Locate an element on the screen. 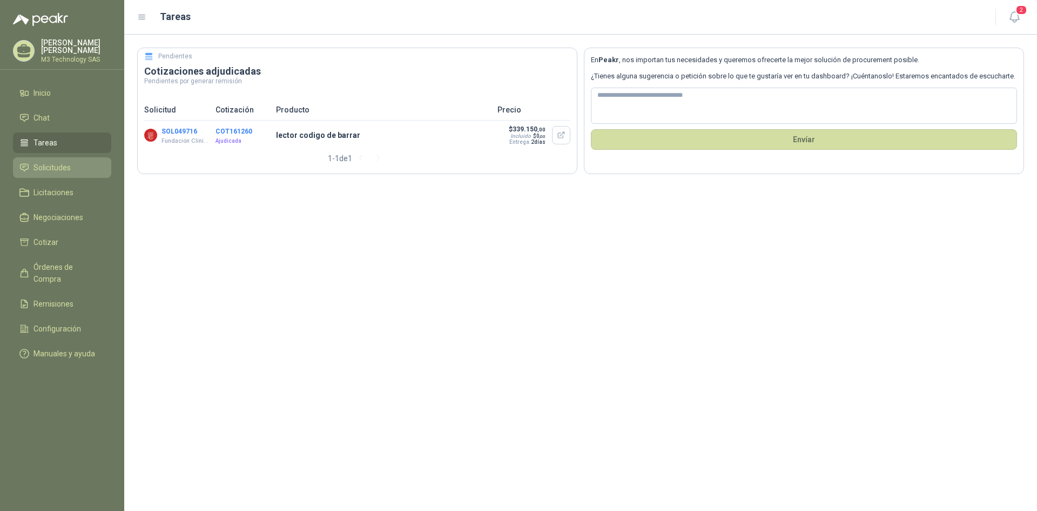 The height and width of the screenshot is (511, 1037). span: Cotizar is located at coordinates (46, 242).